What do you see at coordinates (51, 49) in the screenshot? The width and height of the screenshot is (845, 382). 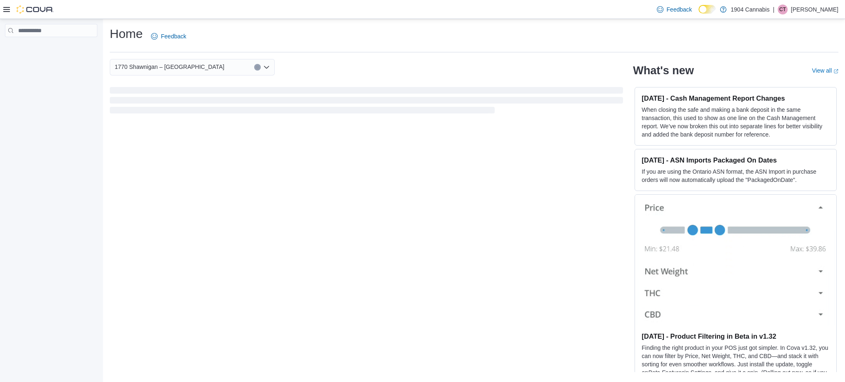 I see `nav: Complex example` at bounding box center [51, 49].